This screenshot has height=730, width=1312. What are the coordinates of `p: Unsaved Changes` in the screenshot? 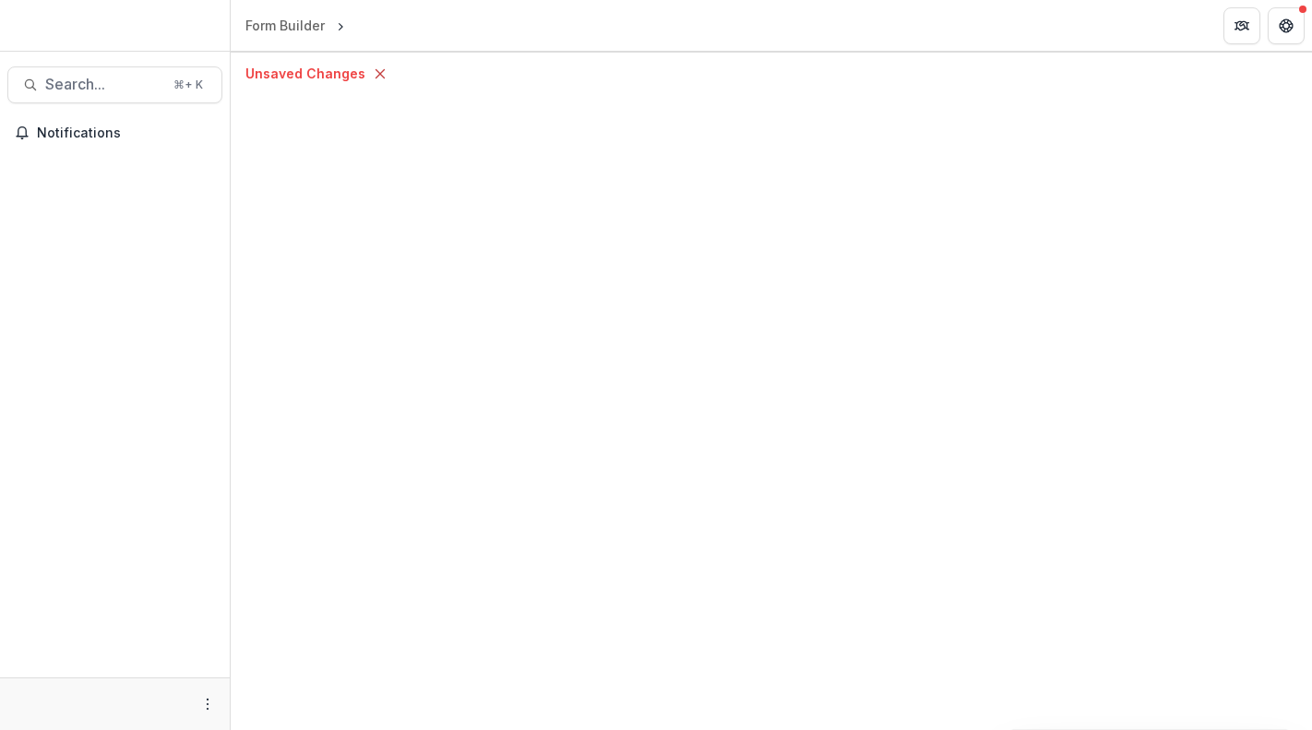 It's located at (305, 73).